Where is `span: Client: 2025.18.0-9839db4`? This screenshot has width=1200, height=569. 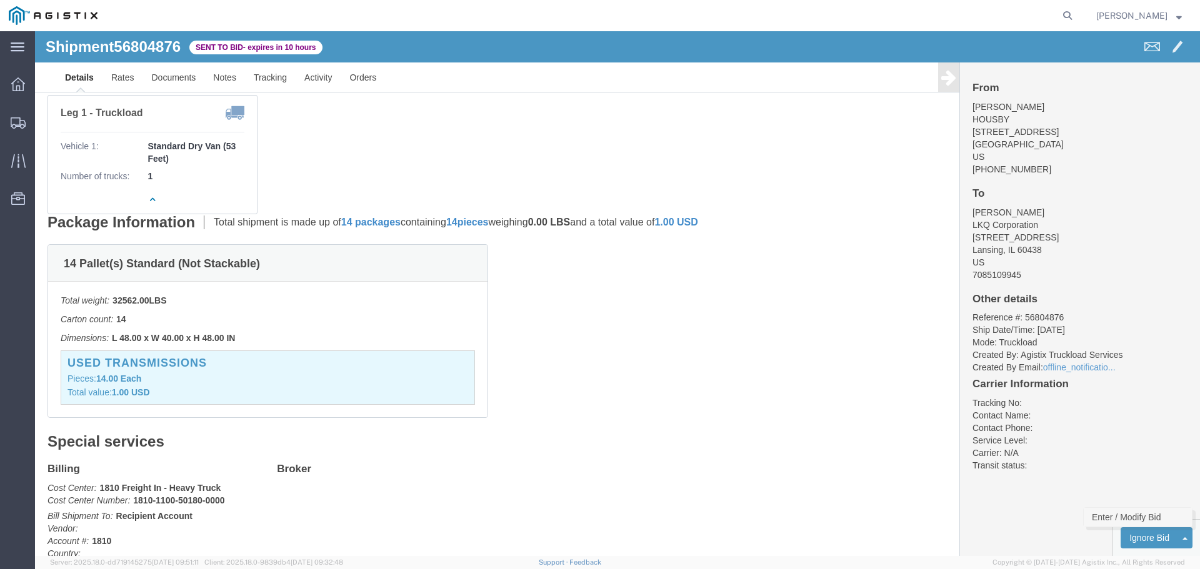
span: Client: 2025.18.0-9839db4 is located at coordinates (274, 562).